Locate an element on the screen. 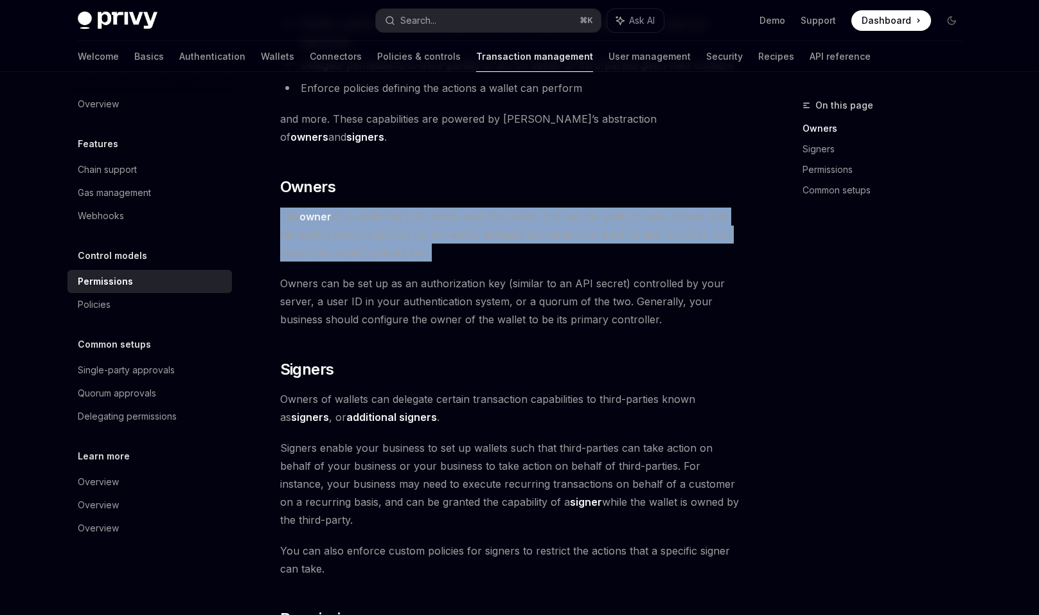  button: Search...⌘K is located at coordinates (489, 21).